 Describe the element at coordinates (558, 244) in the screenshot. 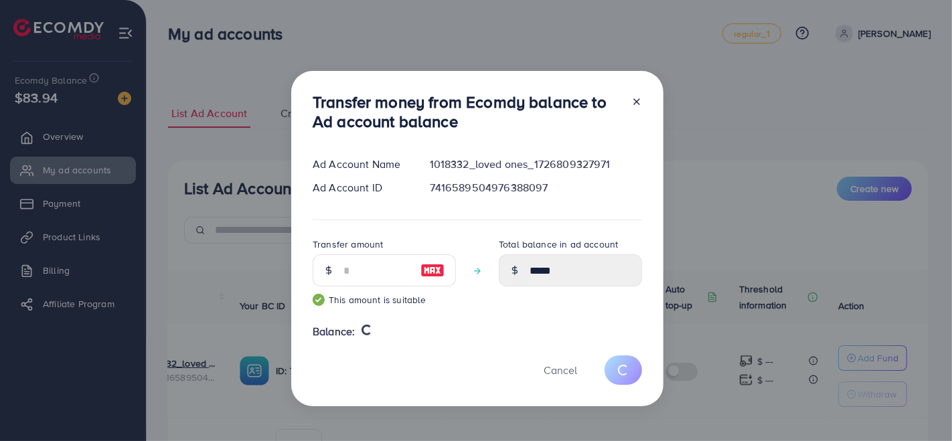

I see `label: Total balance in ad account` at that location.